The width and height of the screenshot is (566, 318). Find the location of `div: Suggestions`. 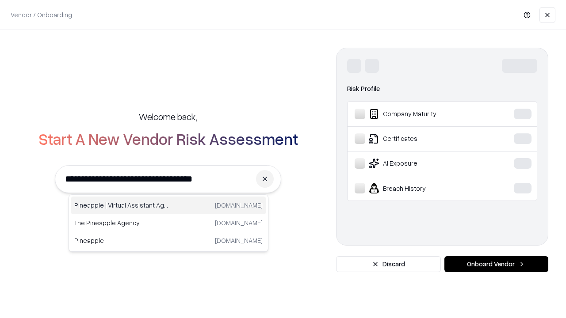

div: Suggestions is located at coordinates (169, 223).